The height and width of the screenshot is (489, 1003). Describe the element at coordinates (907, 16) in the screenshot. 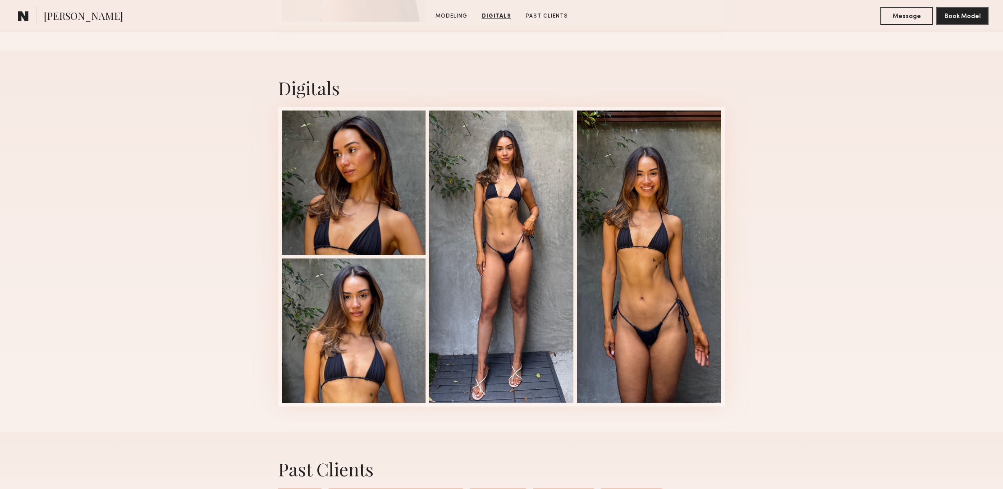

I see `button: Message` at that location.